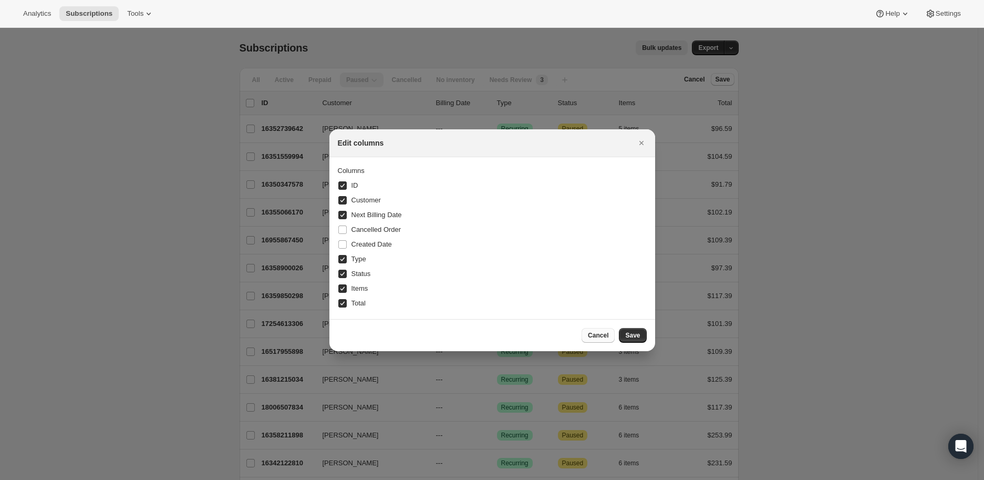  I want to click on button: Help, so click(892, 14).